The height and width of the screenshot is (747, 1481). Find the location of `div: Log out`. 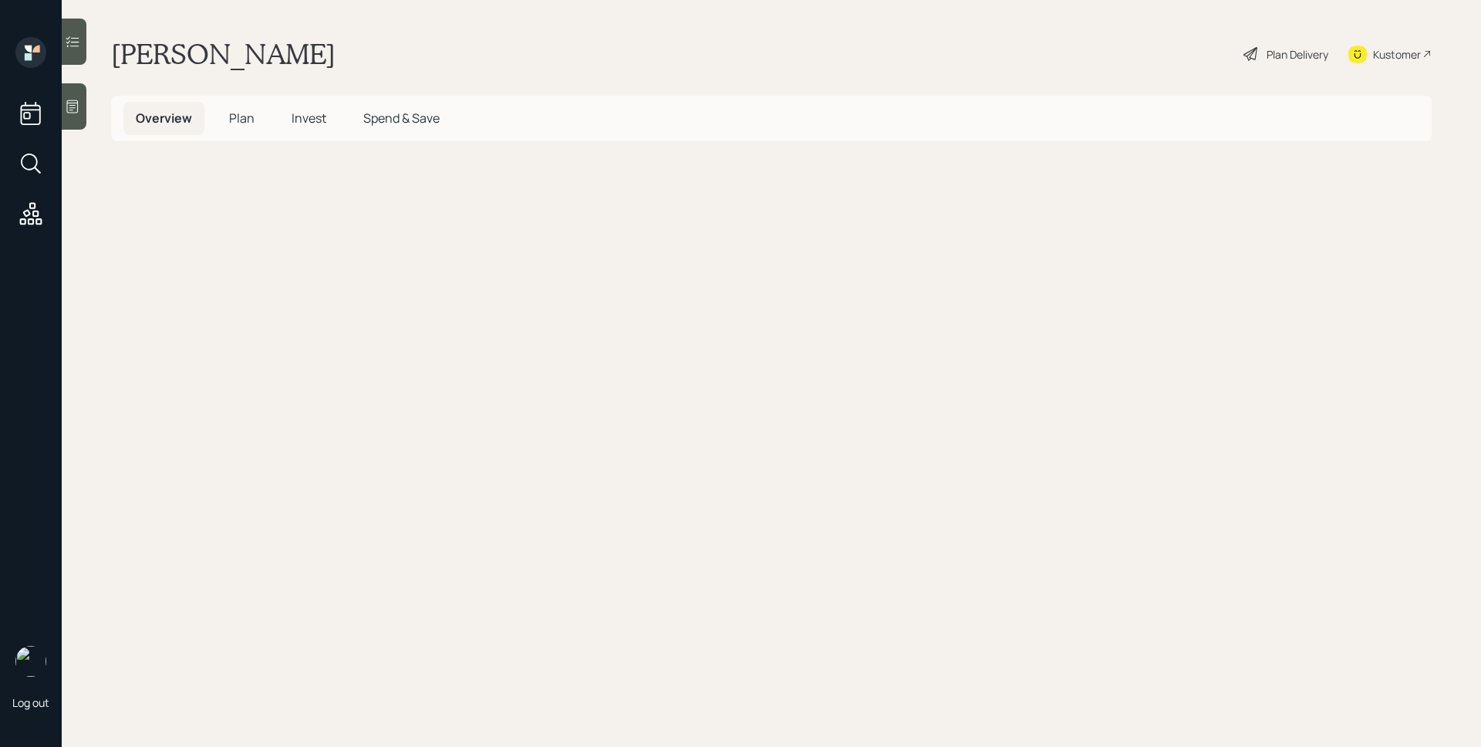

div: Log out is located at coordinates (31, 702).